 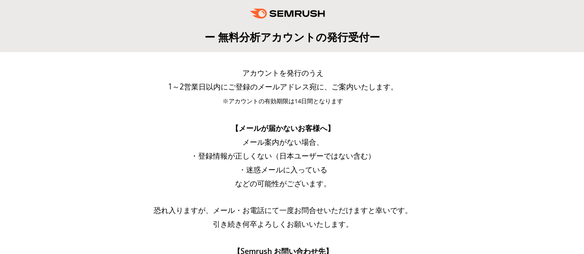 I want to click on span: メール案内がない場合、, so click(x=283, y=142).